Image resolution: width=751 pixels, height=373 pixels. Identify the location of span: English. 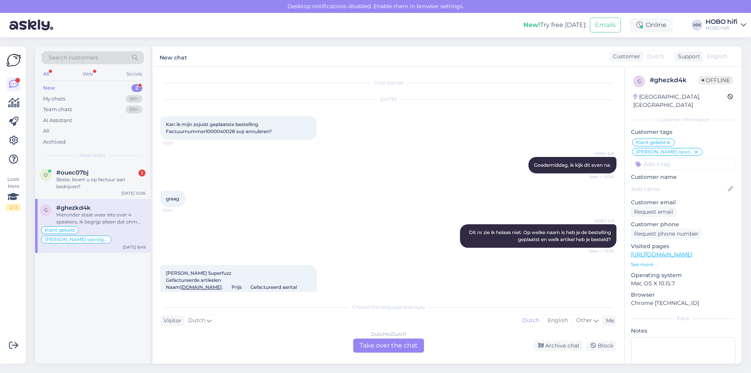
(717, 56).